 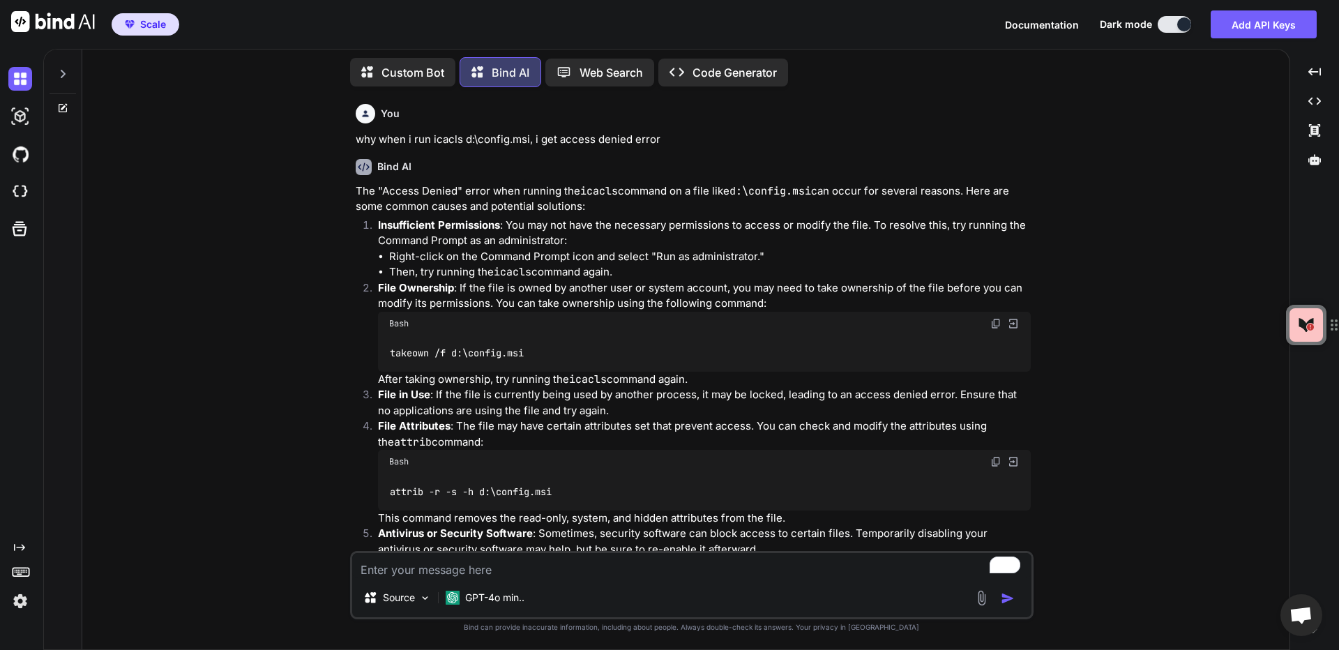 I want to click on img: settings, so click(x=20, y=601).